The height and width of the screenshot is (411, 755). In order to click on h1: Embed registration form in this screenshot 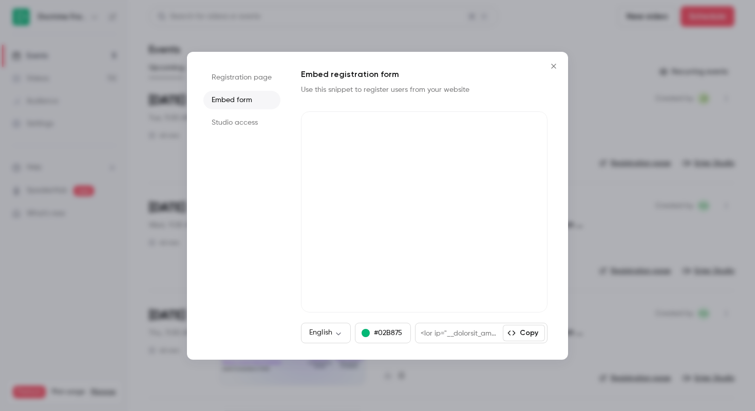, I will do `click(424, 74)`.